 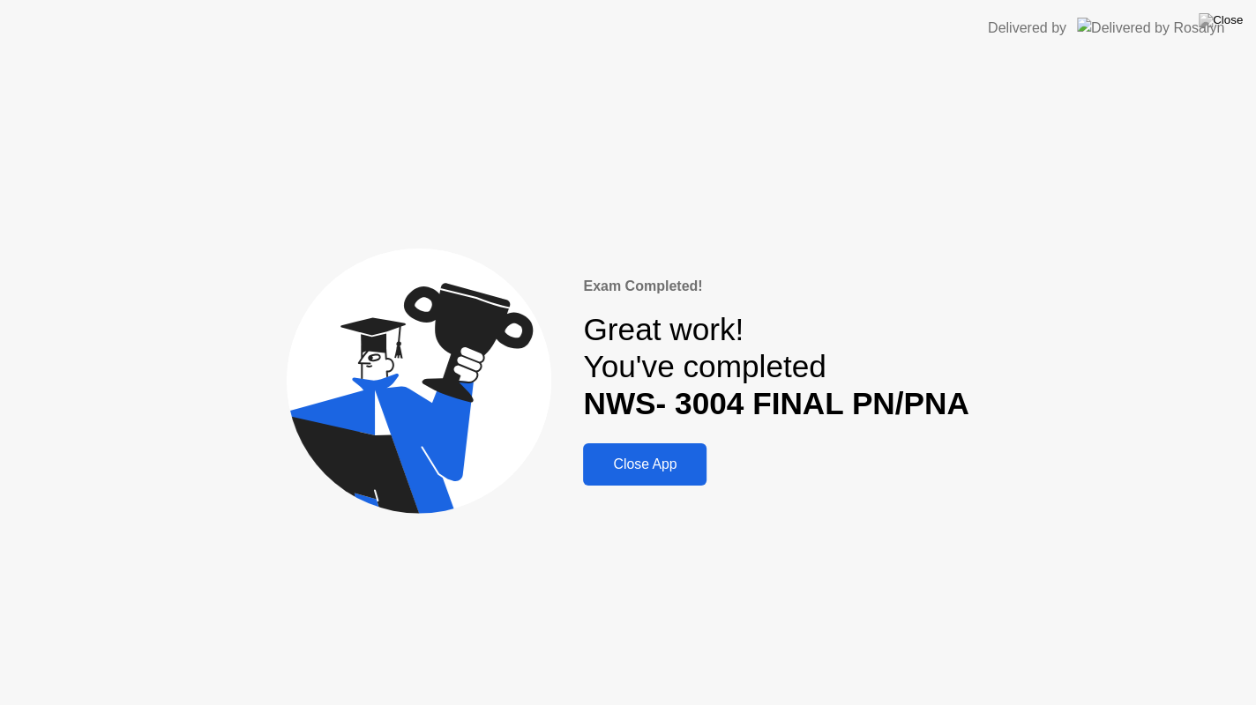 I want to click on div: Delivered by, so click(x=1026, y=28).